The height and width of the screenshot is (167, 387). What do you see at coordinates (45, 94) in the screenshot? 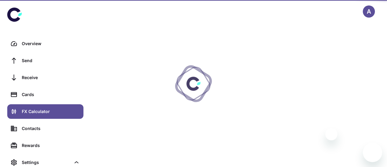
I see `a: Cards` at bounding box center [45, 94].